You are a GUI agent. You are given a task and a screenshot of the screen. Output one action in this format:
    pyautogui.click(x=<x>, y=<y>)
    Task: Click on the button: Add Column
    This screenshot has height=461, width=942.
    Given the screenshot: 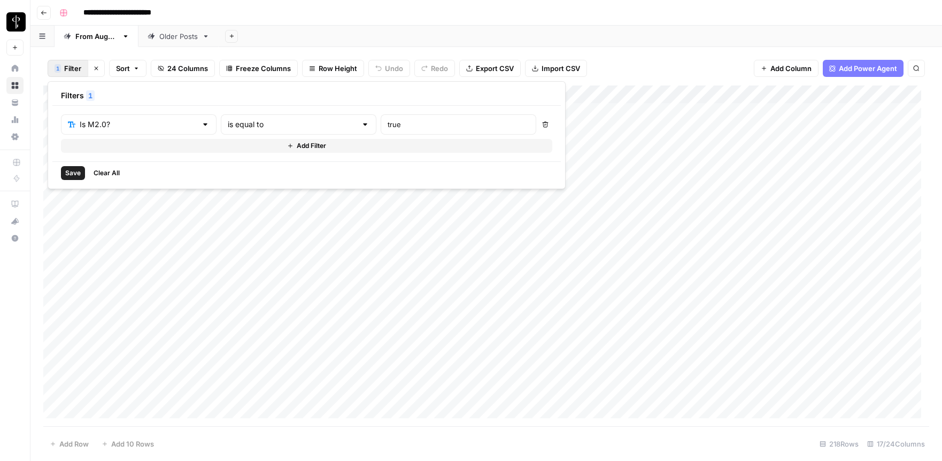 What is the action you would take?
    pyautogui.click(x=786, y=68)
    